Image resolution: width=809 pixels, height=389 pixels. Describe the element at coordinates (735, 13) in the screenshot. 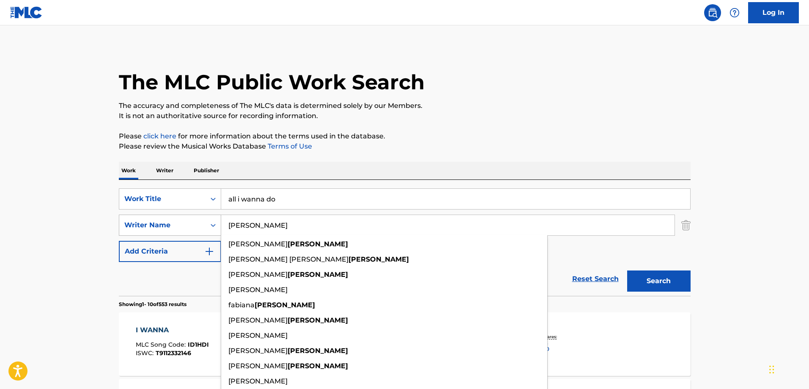

I see `div: Help` at that location.